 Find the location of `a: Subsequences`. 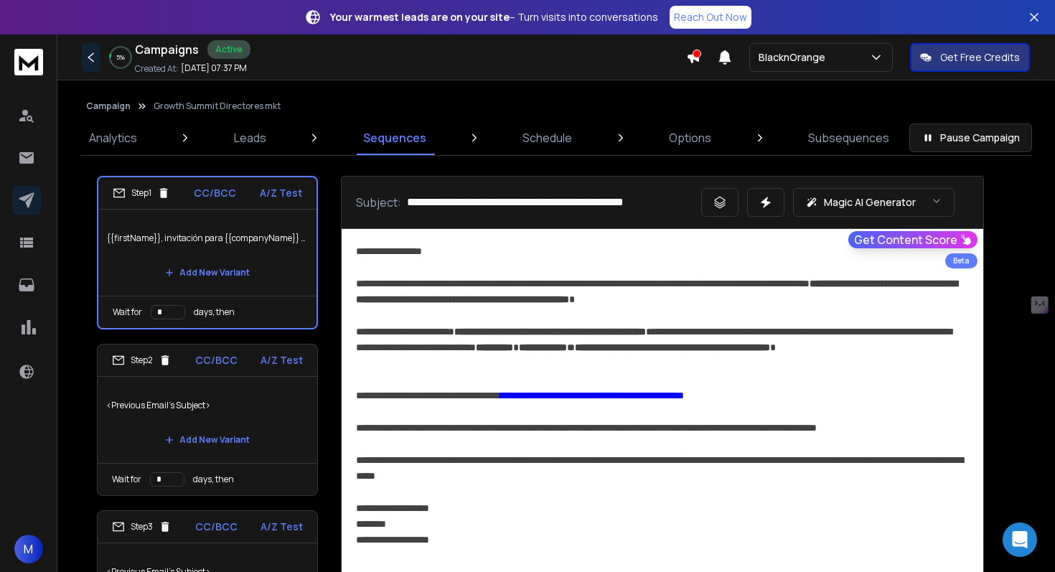

a: Subsequences is located at coordinates (848, 138).